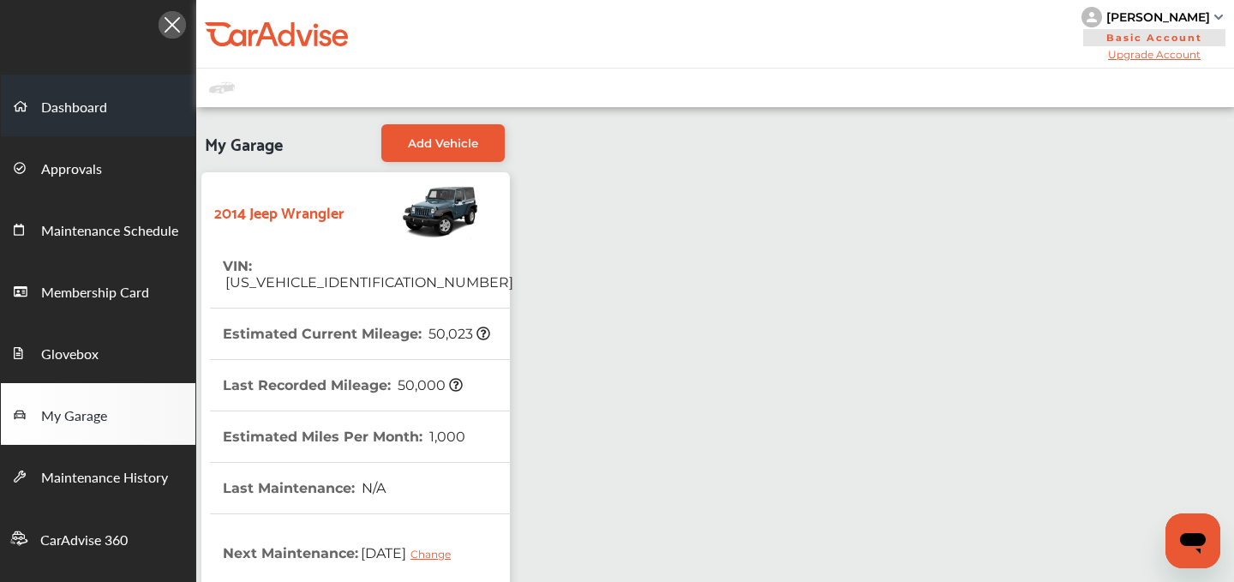 The width and height of the screenshot is (1234, 582). Describe the element at coordinates (344, 436) in the screenshot. I see `th: Estimated Miles Per Month :` at that location.